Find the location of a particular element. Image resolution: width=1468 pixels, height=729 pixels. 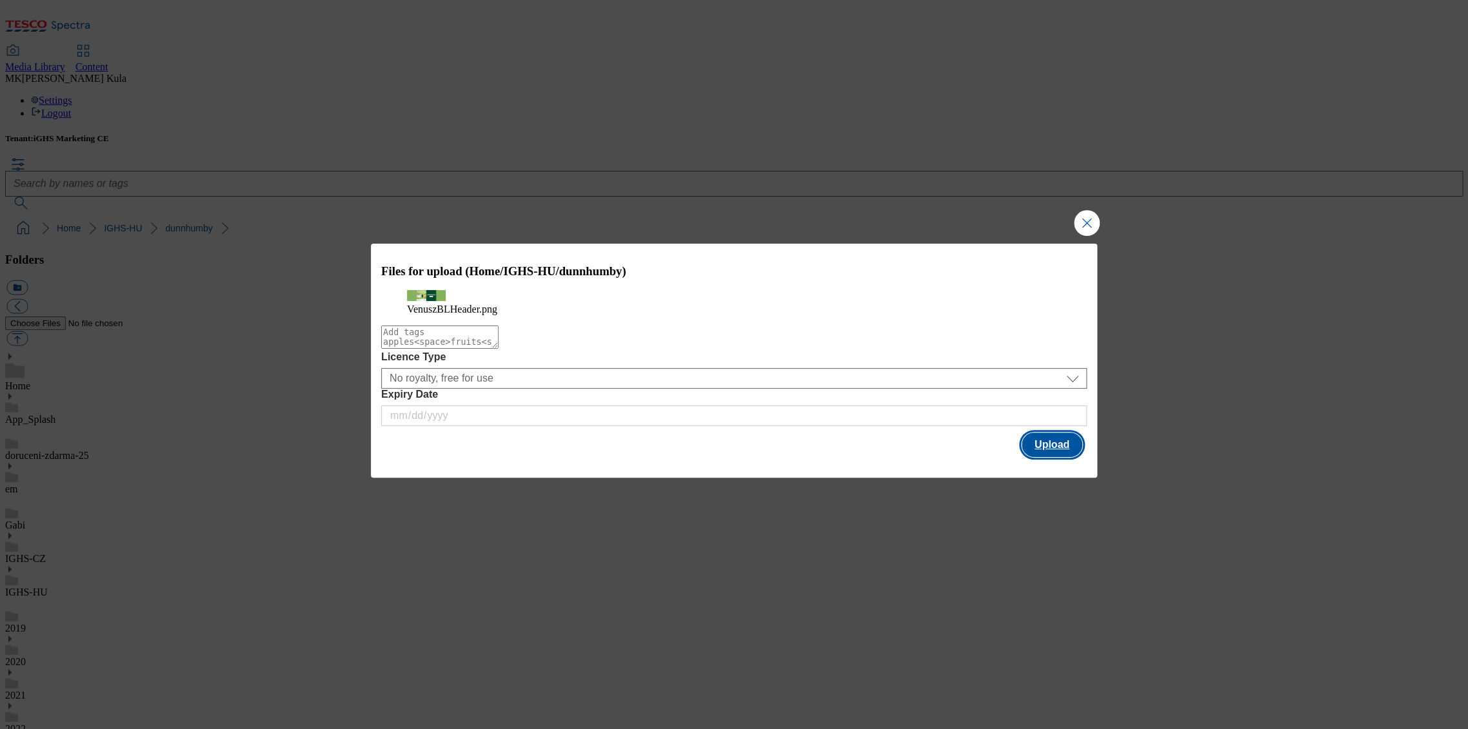

button: Upload is located at coordinates (1052, 445).